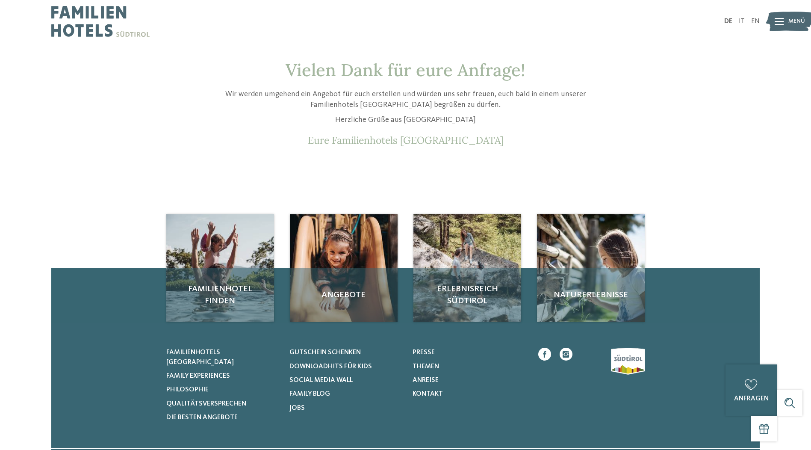  Describe the element at coordinates (425, 380) in the screenshot. I see `span: Anreise` at that location.